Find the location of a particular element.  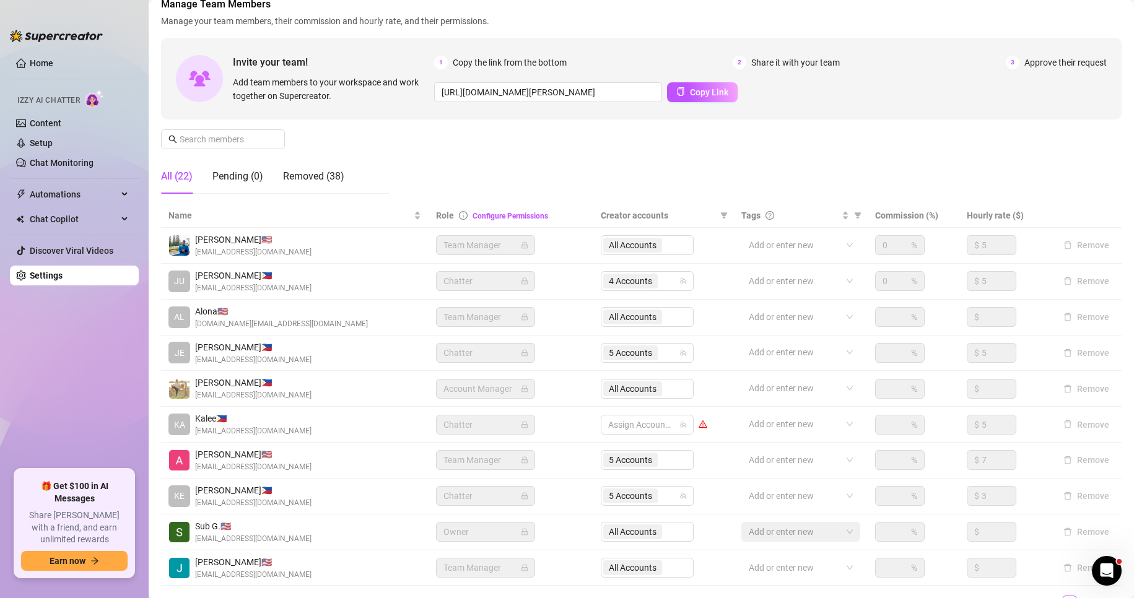

span: Kalee 🇵🇭 is located at coordinates (253, 419).